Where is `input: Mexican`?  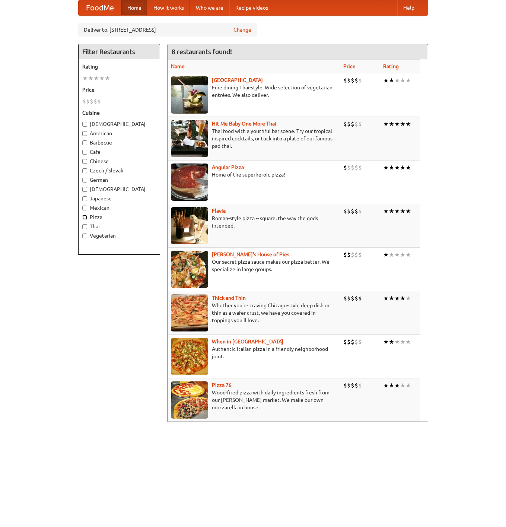
input: Mexican is located at coordinates (84, 208).